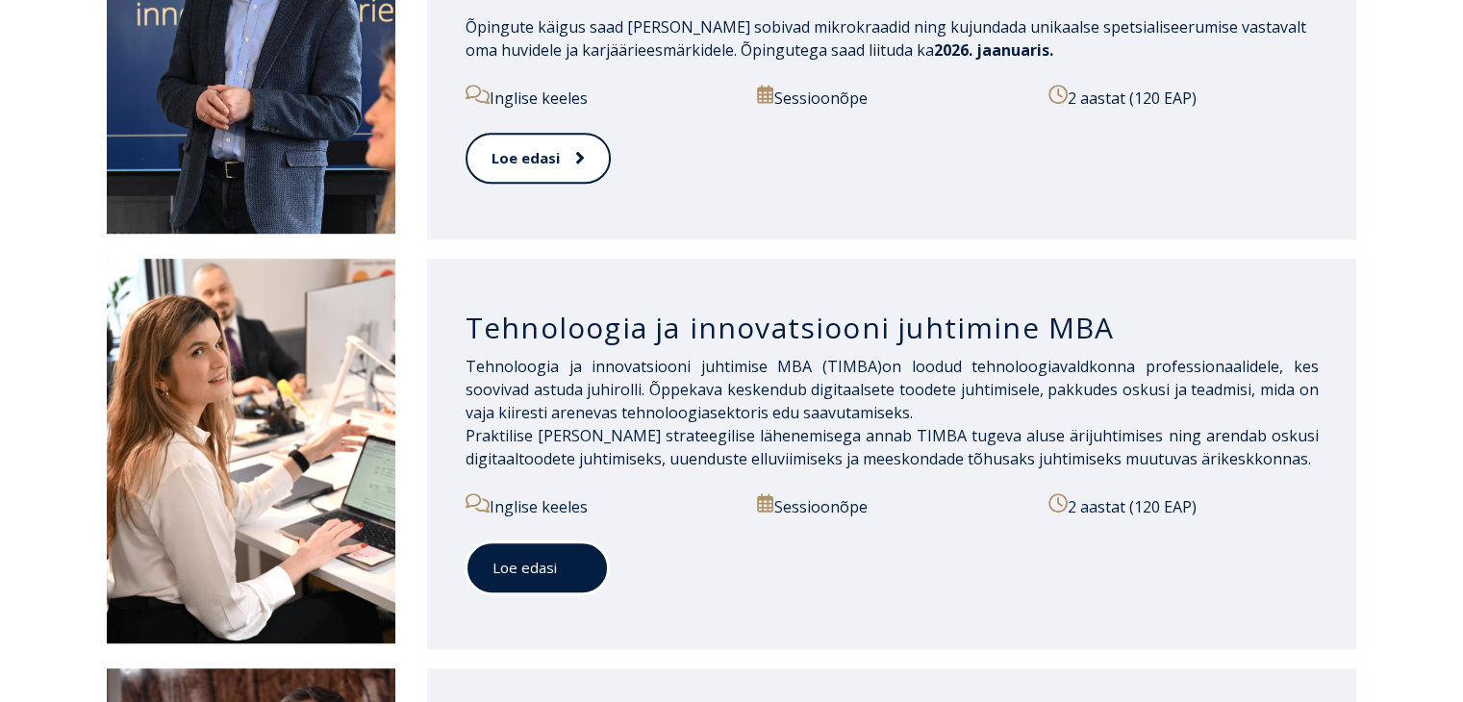 The width and height of the screenshot is (1463, 702). Describe the element at coordinates (892, 328) in the screenshot. I see `h3: Tehnoloogia ja innovatsiooni juhtimine MBA` at that location.